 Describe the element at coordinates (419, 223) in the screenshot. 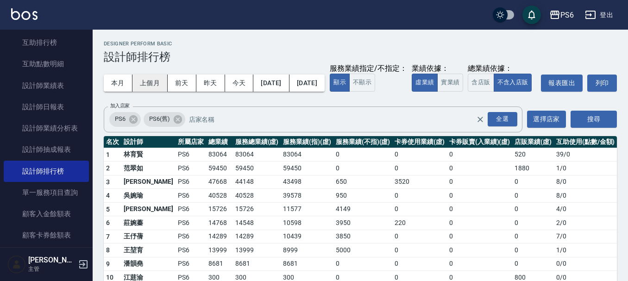

I see `td: 220` at that location.